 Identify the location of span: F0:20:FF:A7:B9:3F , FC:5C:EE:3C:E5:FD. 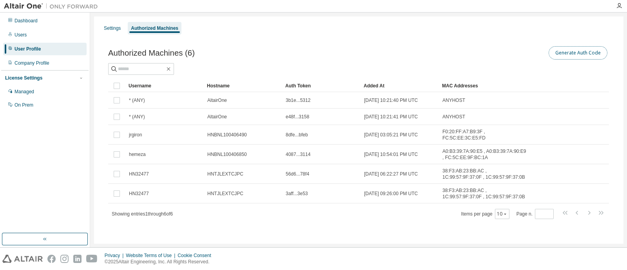
(484, 135).